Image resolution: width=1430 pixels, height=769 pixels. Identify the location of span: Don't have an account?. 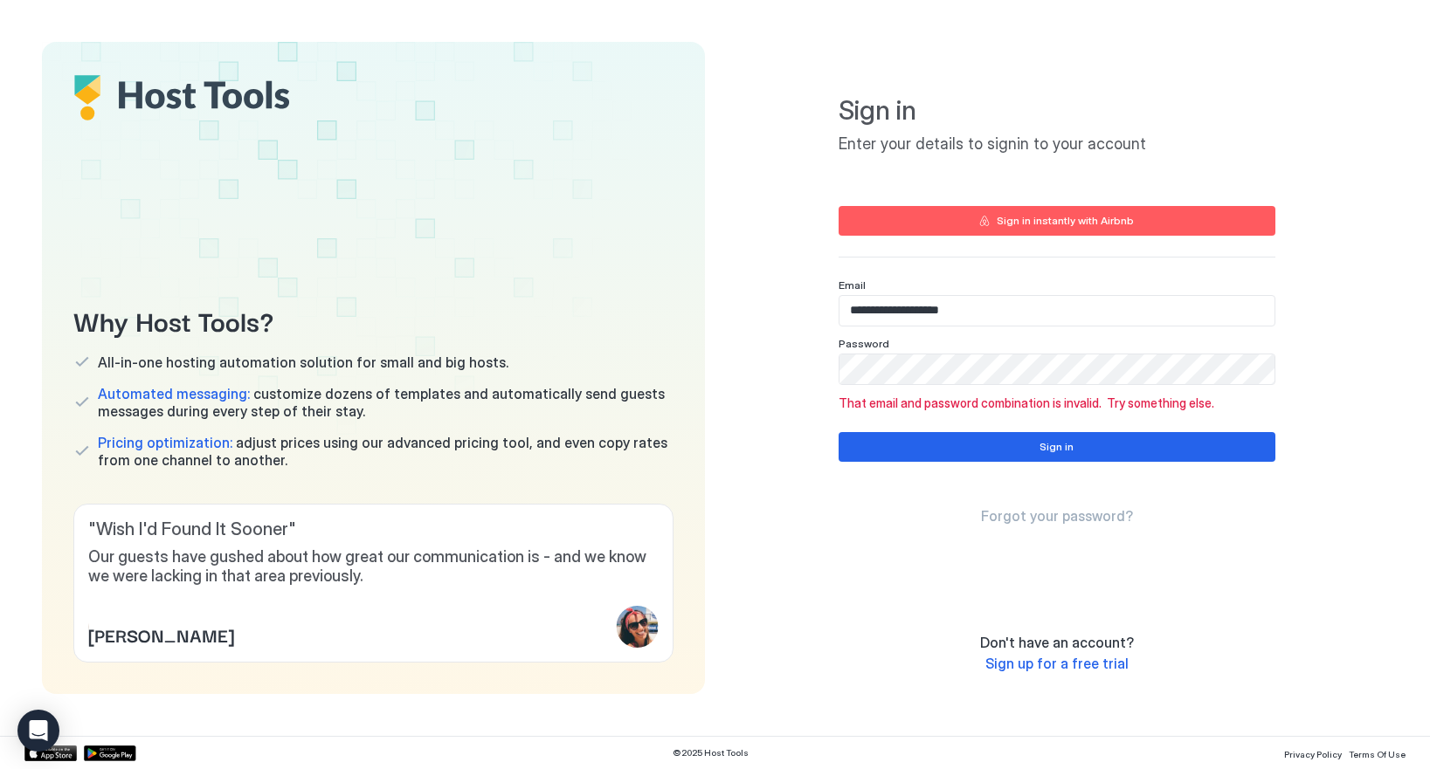
(1057, 643).